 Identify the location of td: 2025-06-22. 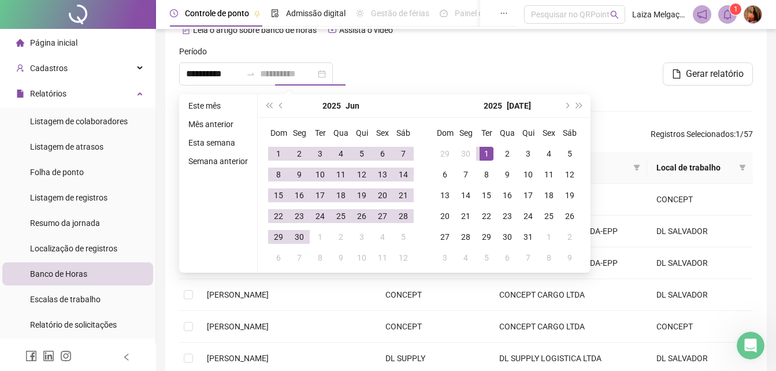
(279, 216).